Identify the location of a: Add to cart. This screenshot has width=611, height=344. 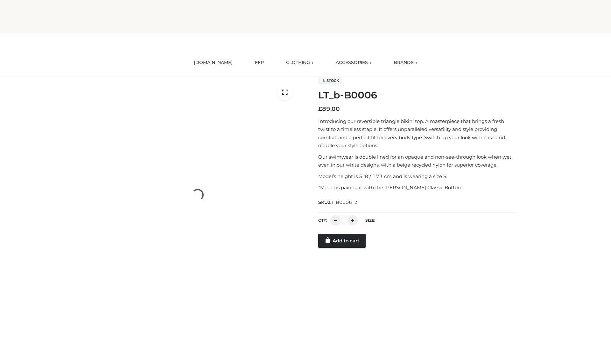
(342, 241).